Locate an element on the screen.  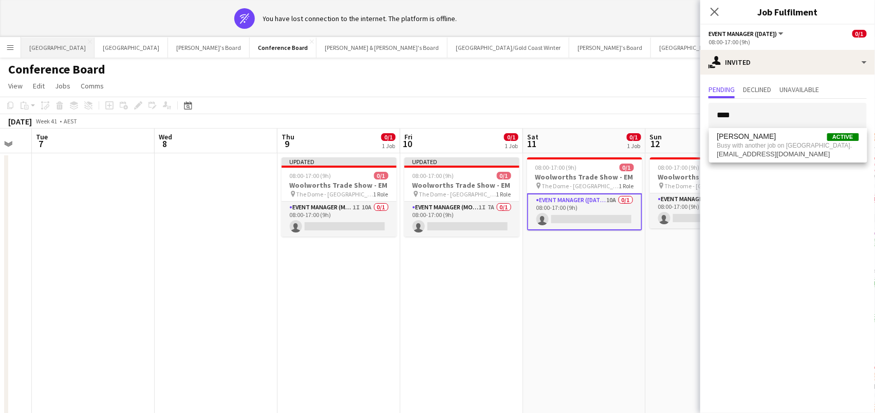
button: Conference Board is located at coordinates (283, 47).